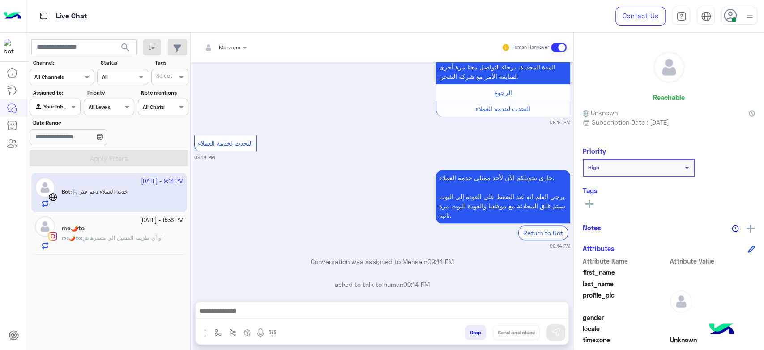 The image size is (764, 350). Describe the element at coordinates (163, 77) in the screenshot. I see `div: Select` at that location.